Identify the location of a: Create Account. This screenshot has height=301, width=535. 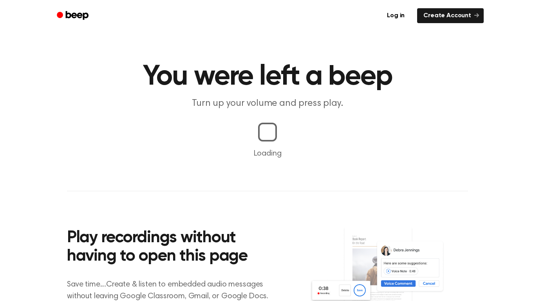
(451, 16).